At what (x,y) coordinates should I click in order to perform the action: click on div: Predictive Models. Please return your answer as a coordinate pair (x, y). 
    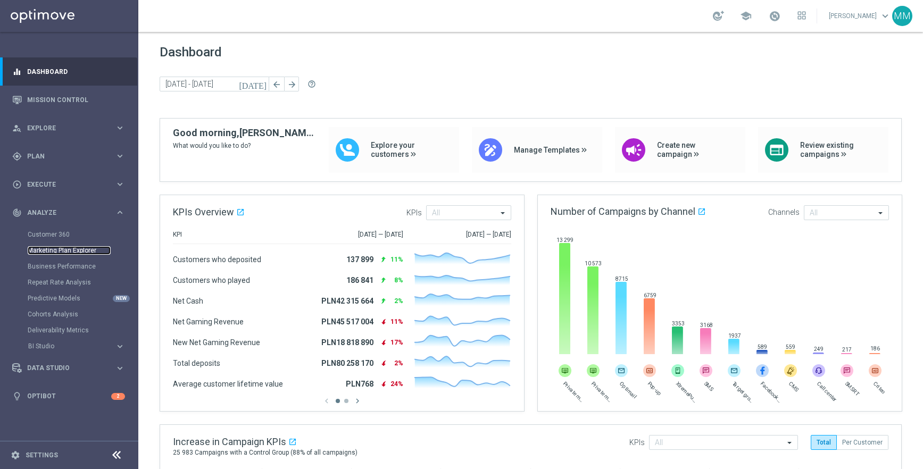
    Looking at the image, I should click on (82, 299).